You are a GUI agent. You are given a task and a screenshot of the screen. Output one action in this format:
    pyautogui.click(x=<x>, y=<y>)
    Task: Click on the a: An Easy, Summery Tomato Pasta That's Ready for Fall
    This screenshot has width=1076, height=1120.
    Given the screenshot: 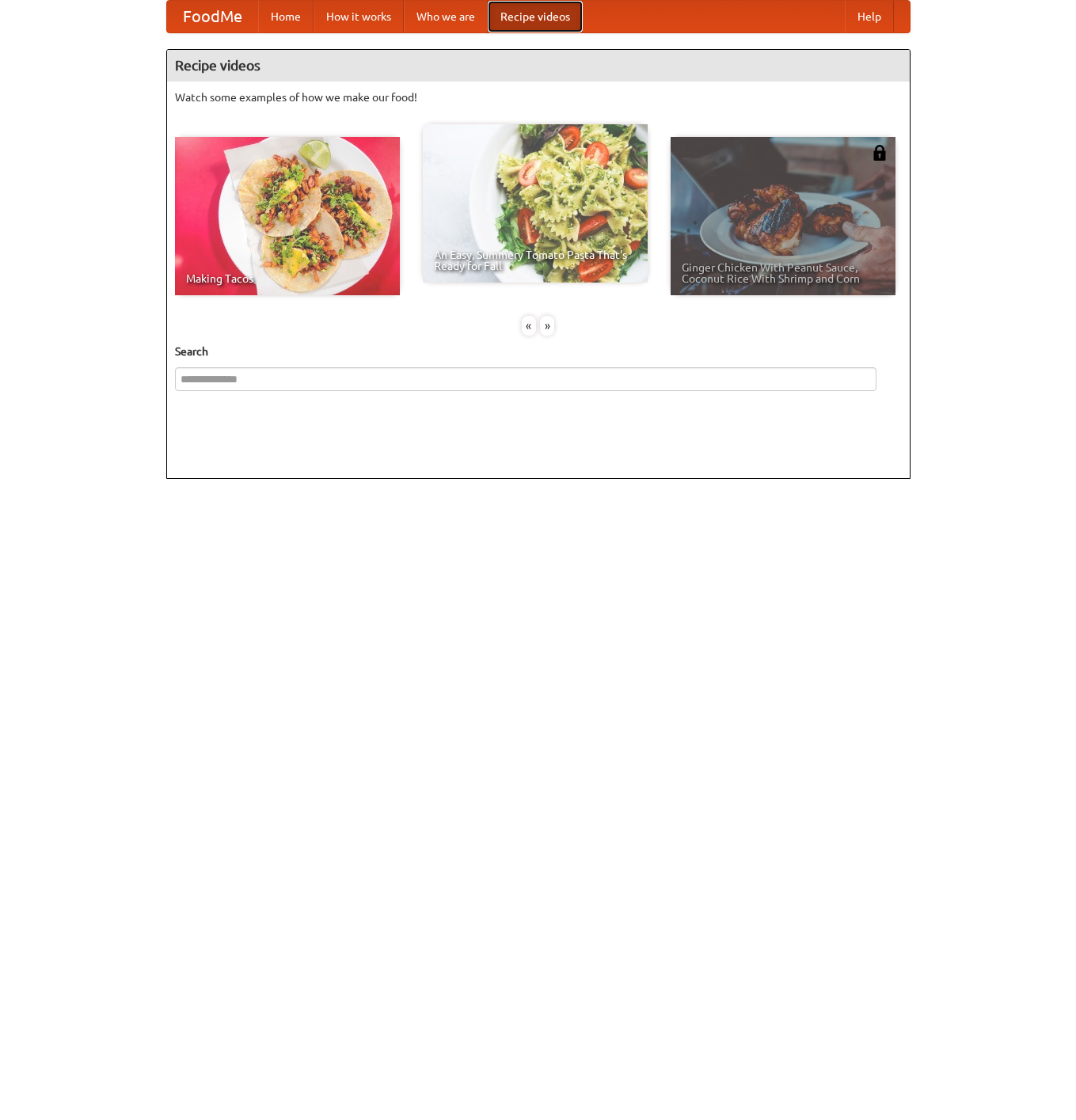 What is the action you would take?
    pyautogui.click(x=535, y=203)
    